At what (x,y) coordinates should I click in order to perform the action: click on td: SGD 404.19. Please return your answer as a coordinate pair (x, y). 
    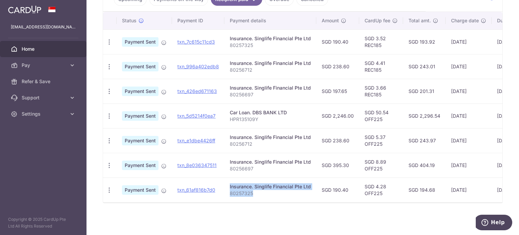
    Looking at the image, I should click on (424, 165).